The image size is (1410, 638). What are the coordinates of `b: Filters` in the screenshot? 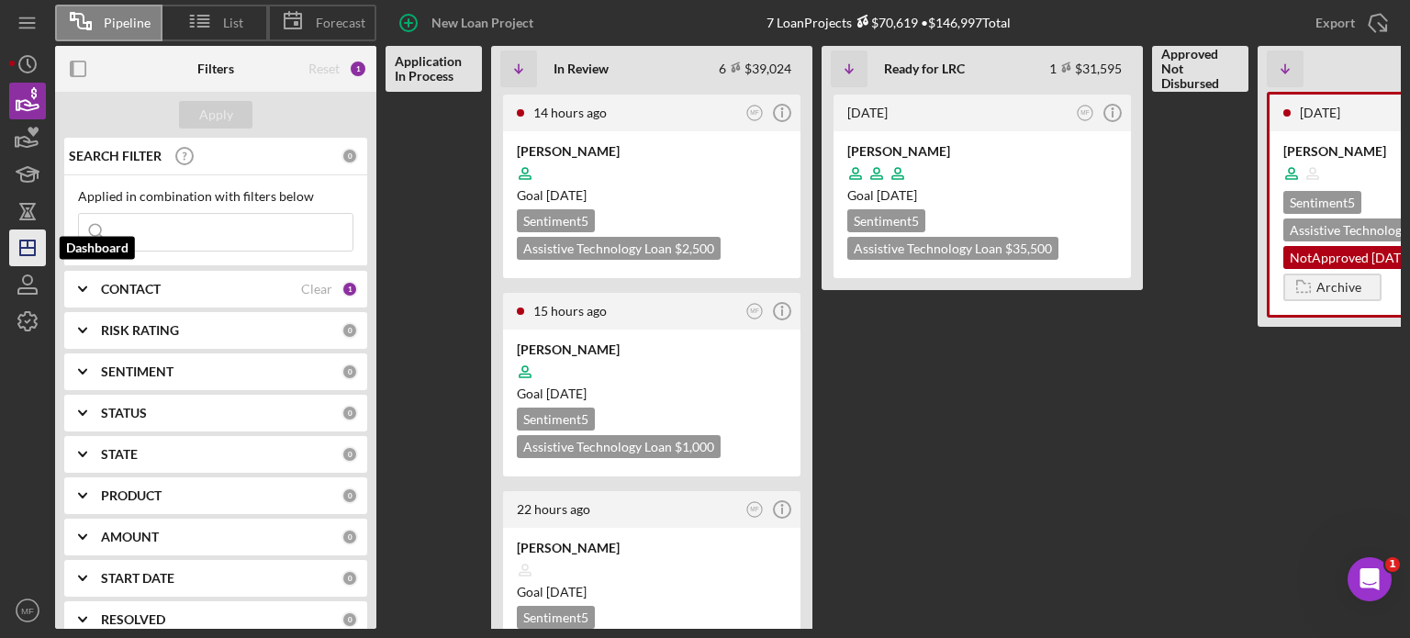 It's located at (216, 69).